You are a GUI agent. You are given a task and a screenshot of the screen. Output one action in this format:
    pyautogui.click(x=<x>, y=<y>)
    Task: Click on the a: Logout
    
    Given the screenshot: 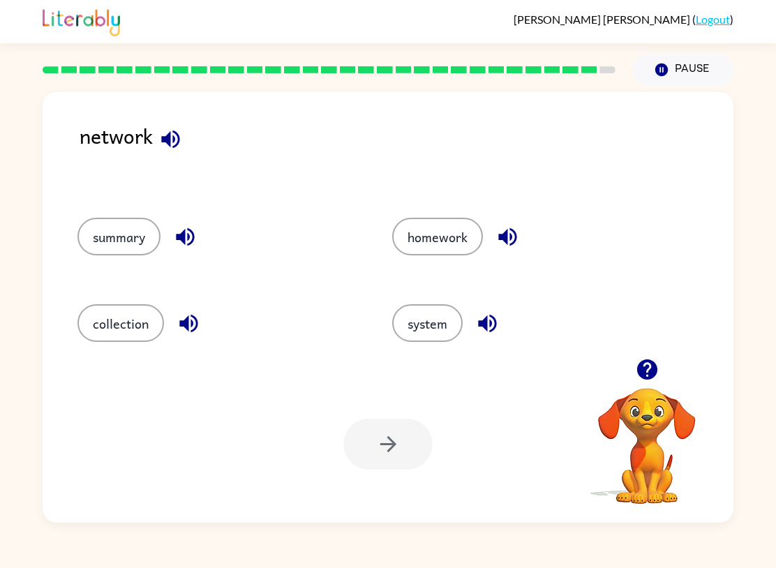 What is the action you would take?
    pyautogui.click(x=713, y=19)
    